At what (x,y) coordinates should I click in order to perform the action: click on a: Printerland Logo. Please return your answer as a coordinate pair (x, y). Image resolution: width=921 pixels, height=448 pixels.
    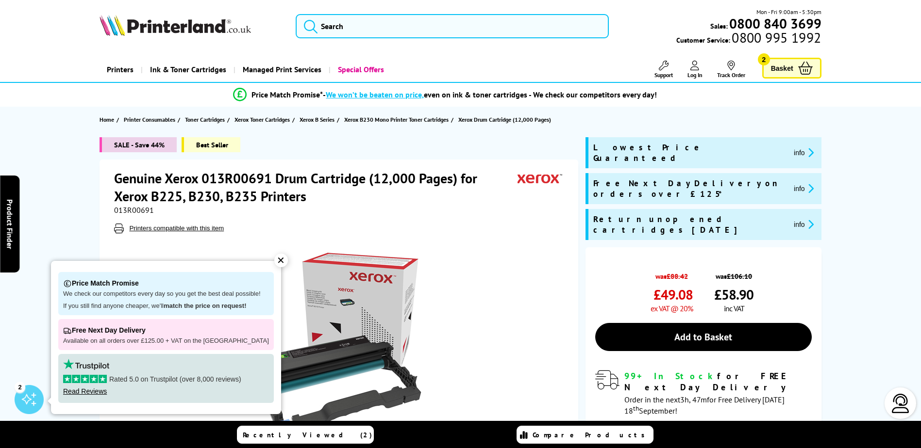
    Looking at the image, I should click on (191, 26).